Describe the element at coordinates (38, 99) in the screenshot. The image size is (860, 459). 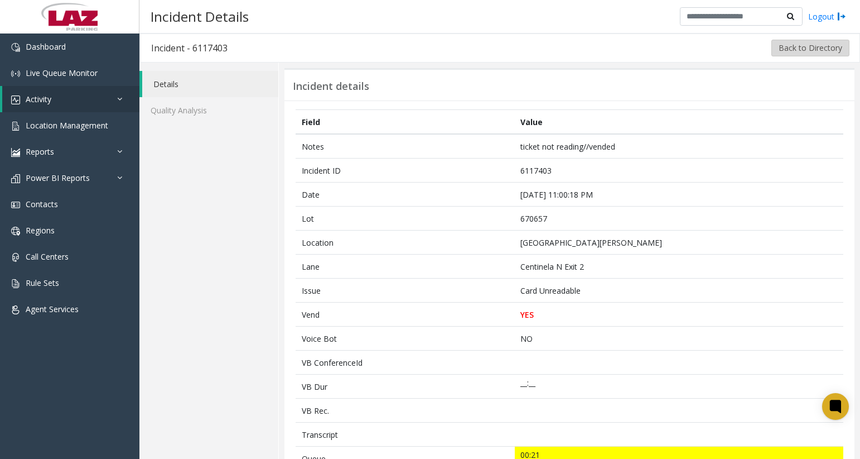
I see `span: Activity` at that location.